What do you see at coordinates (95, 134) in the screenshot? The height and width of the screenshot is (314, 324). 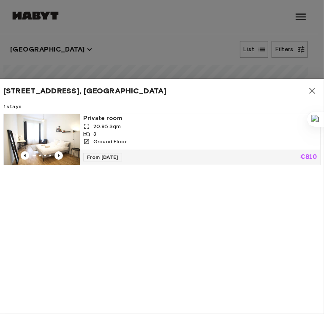 I see `span: 3` at bounding box center [95, 134].